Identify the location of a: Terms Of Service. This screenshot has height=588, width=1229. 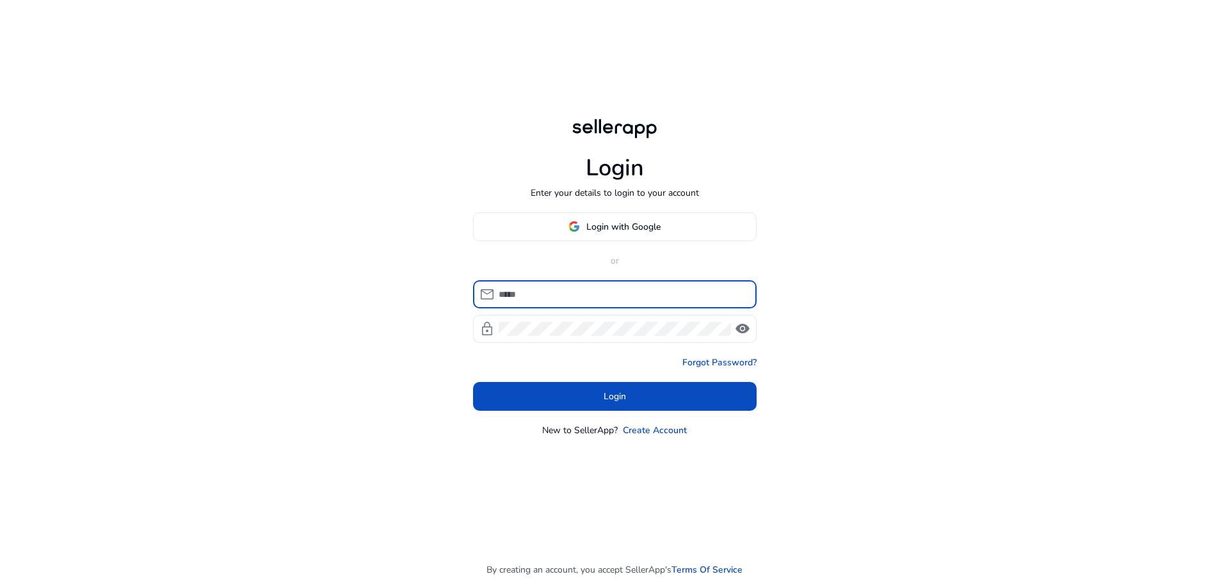
(706, 570).